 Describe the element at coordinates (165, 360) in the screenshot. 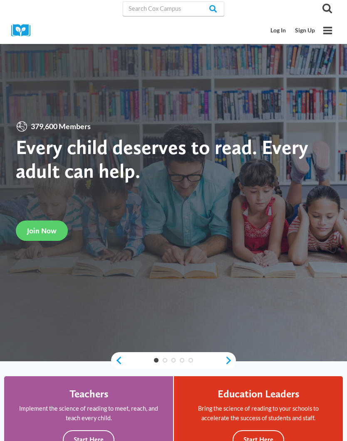

I see `a: 2` at that location.